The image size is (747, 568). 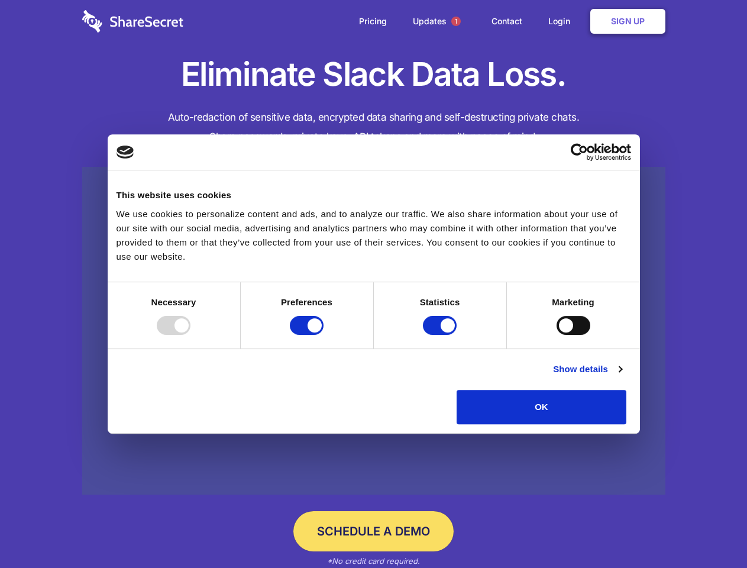 What do you see at coordinates (133, 21) in the screenshot?
I see `img: logo-wordmark-white-trans-d4663122ce5f474addd5e946df7df03e33cb6a1c49d2221995e7729f52c070b2.svg` at bounding box center [133, 21].